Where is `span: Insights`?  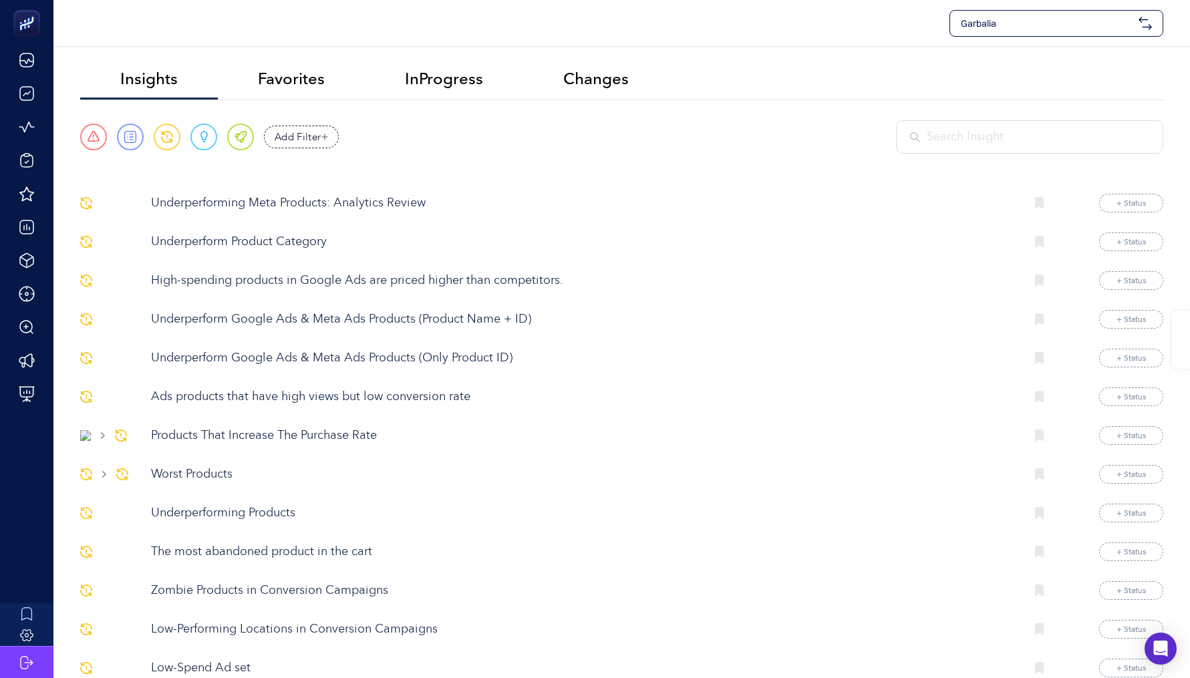 span: Insights is located at coordinates (149, 79).